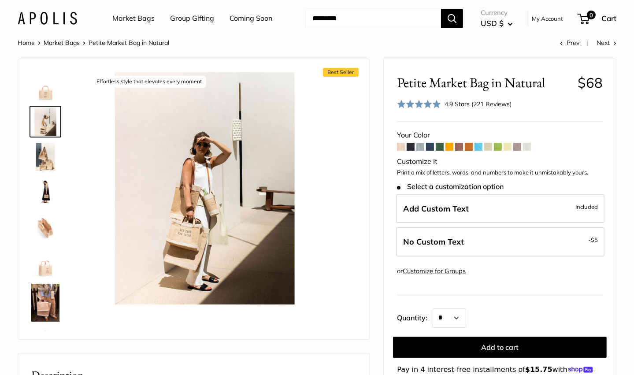  Describe the element at coordinates (606, 43) in the screenshot. I see `a: Next` at that location.